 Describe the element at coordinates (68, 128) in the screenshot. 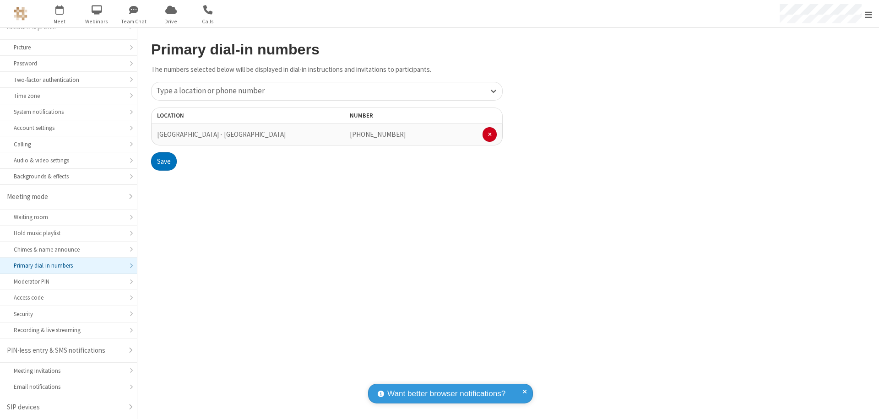

I see `div: Account settings` at that location.